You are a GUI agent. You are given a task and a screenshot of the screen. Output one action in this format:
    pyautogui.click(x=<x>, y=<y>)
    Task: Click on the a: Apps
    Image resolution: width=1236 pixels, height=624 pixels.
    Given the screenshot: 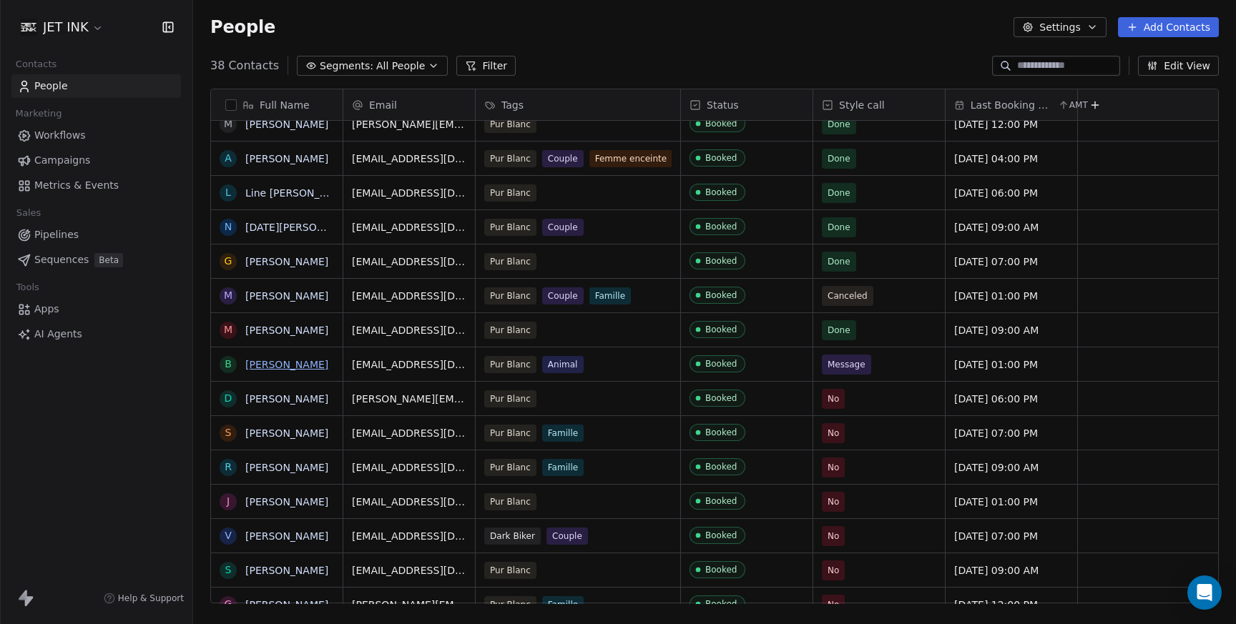 What is the action you would take?
    pyautogui.click(x=96, y=309)
    